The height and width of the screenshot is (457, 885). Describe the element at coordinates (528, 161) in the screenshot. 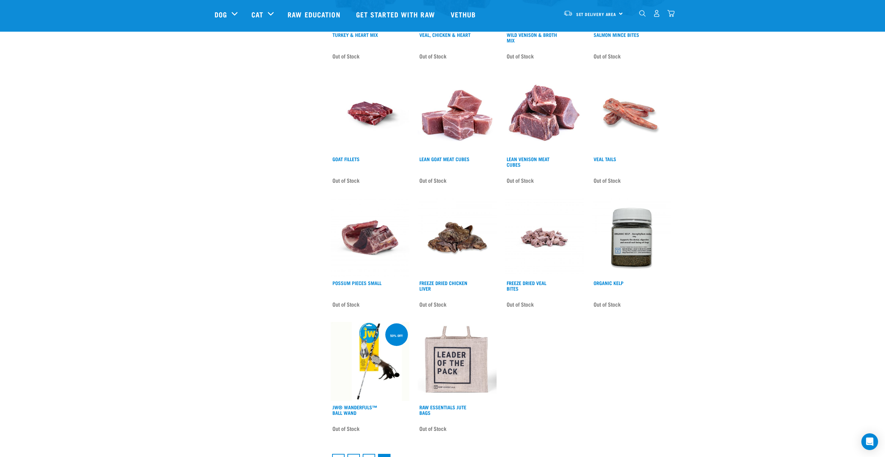

I see `a: Lean Venison Meat Cubes` at that location.